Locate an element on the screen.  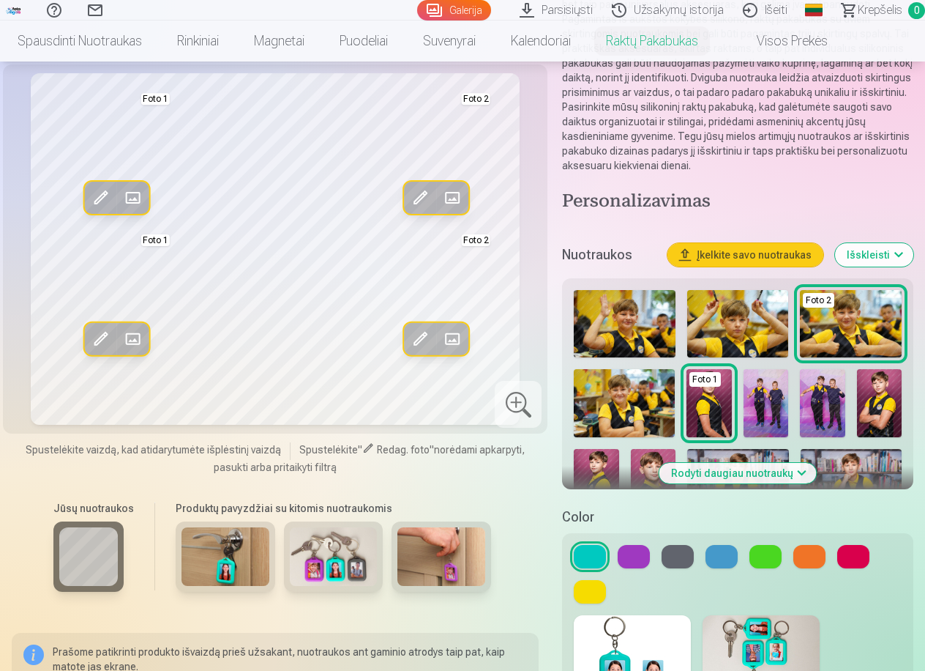
button: Įkelkite savo nuotraukas is located at coordinates (745, 255).